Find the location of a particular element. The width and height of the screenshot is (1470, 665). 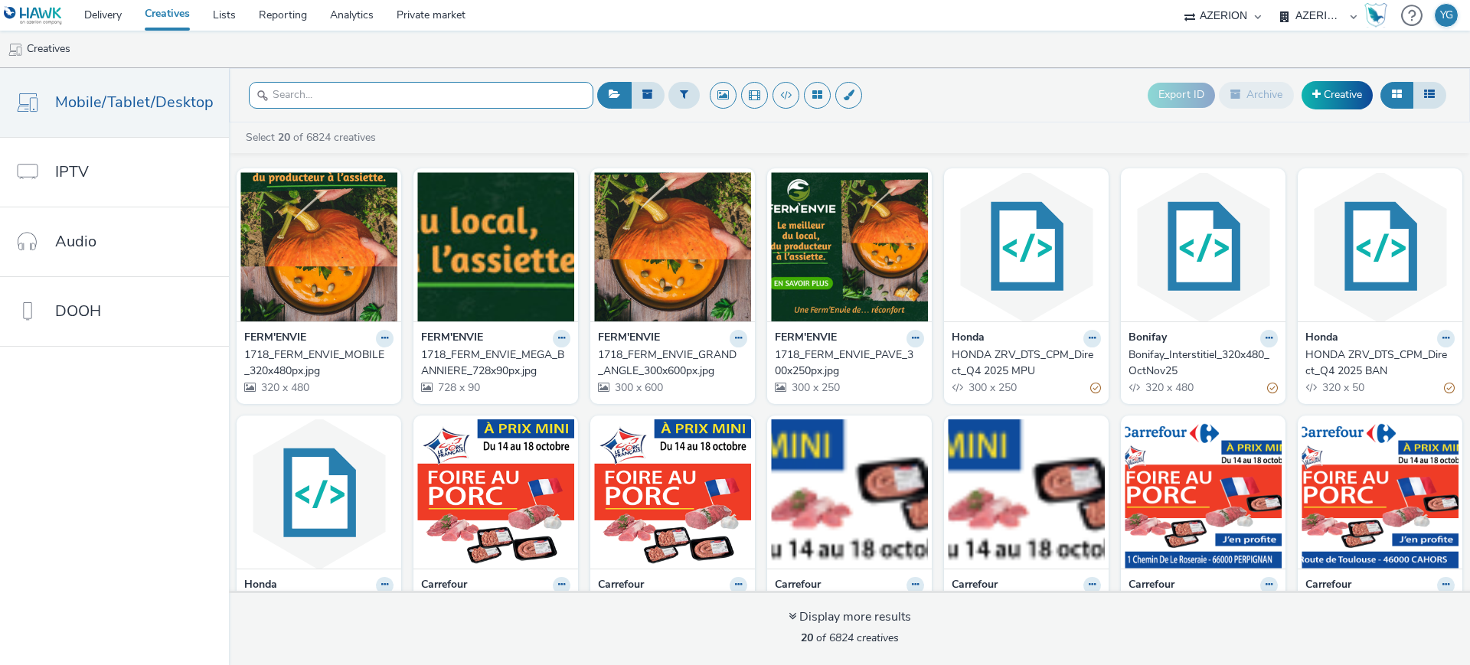

img: mobile is located at coordinates (15, 50).